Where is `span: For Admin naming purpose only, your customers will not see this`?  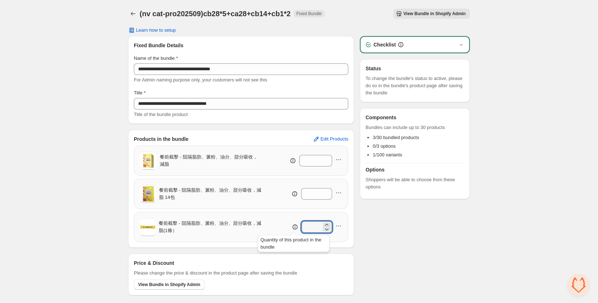 span: For Admin naming purpose only, your customers will not see this is located at coordinates (200, 80).